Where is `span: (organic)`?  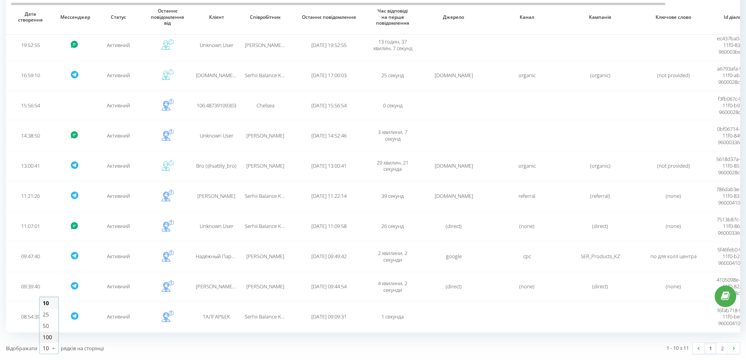 span: (organic) is located at coordinates (601, 75).